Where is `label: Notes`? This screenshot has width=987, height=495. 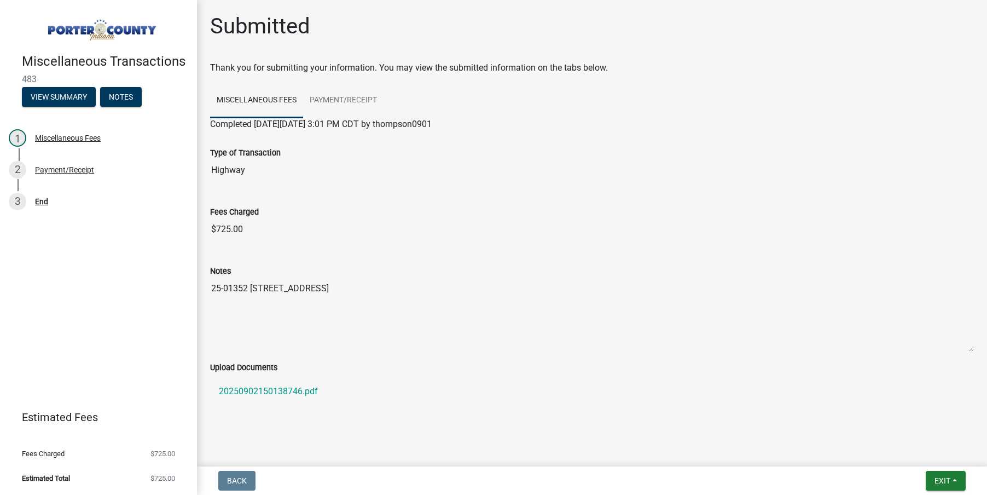 label: Notes is located at coordinates (221, 271).